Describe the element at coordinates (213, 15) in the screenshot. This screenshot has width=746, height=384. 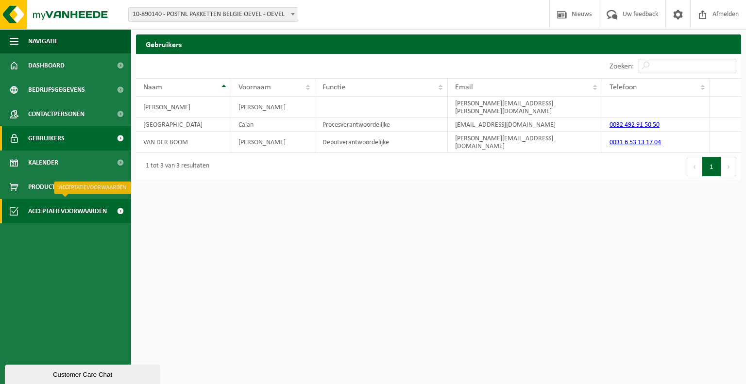
I see `span: 10-890140 - POSTNL PAKKETTEN BELGIE OEVEL - OEVEL` at that location.